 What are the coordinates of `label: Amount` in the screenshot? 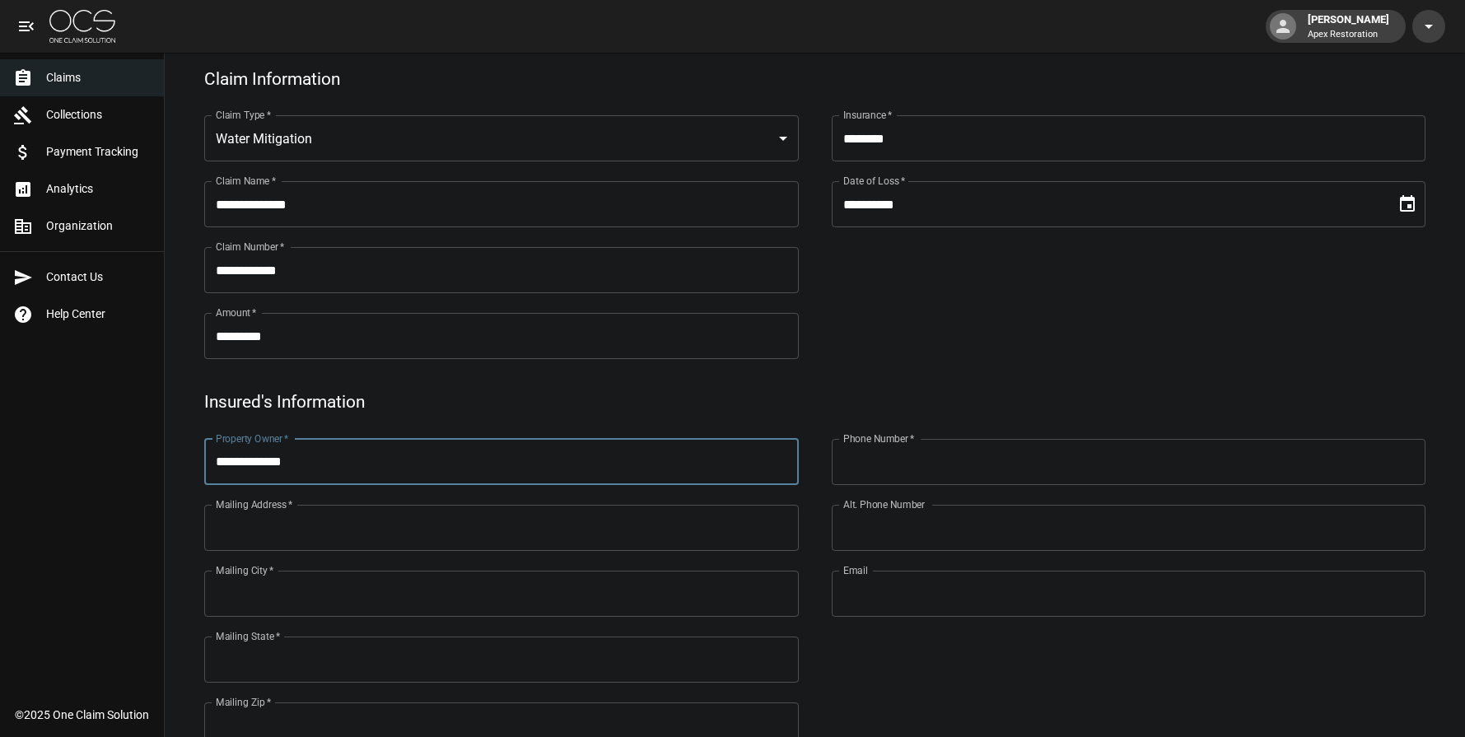 It's located at (236, 312).